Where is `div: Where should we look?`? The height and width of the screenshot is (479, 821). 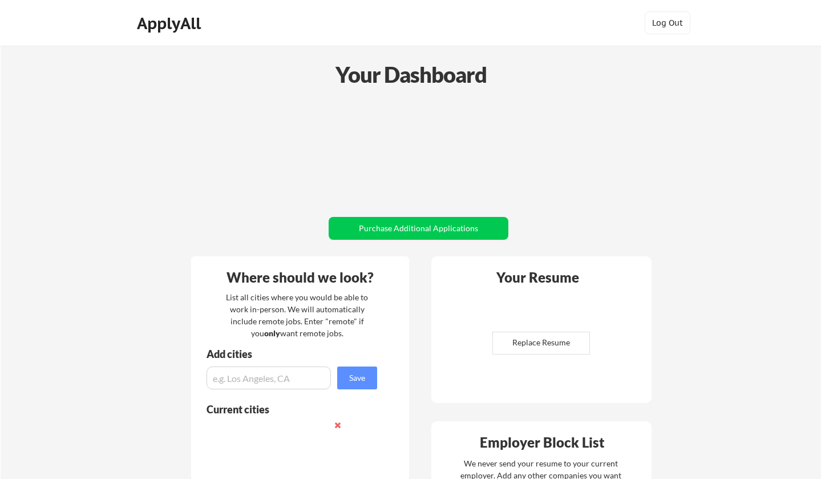 div: Where should we look? is located at coordinates (300, 277).